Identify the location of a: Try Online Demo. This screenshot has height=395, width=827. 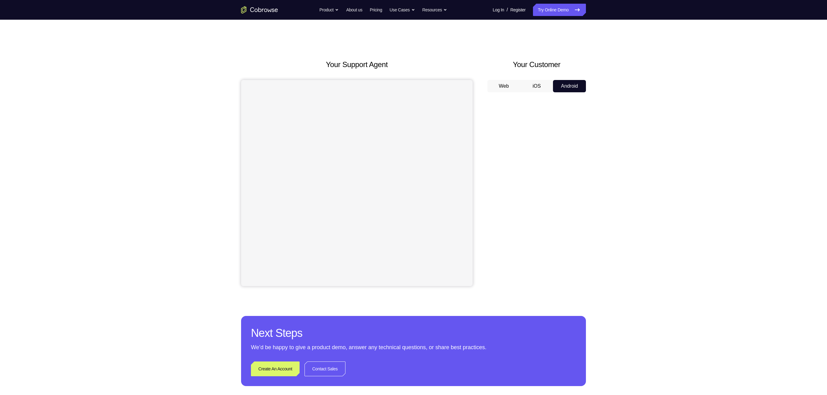
(560, 10).